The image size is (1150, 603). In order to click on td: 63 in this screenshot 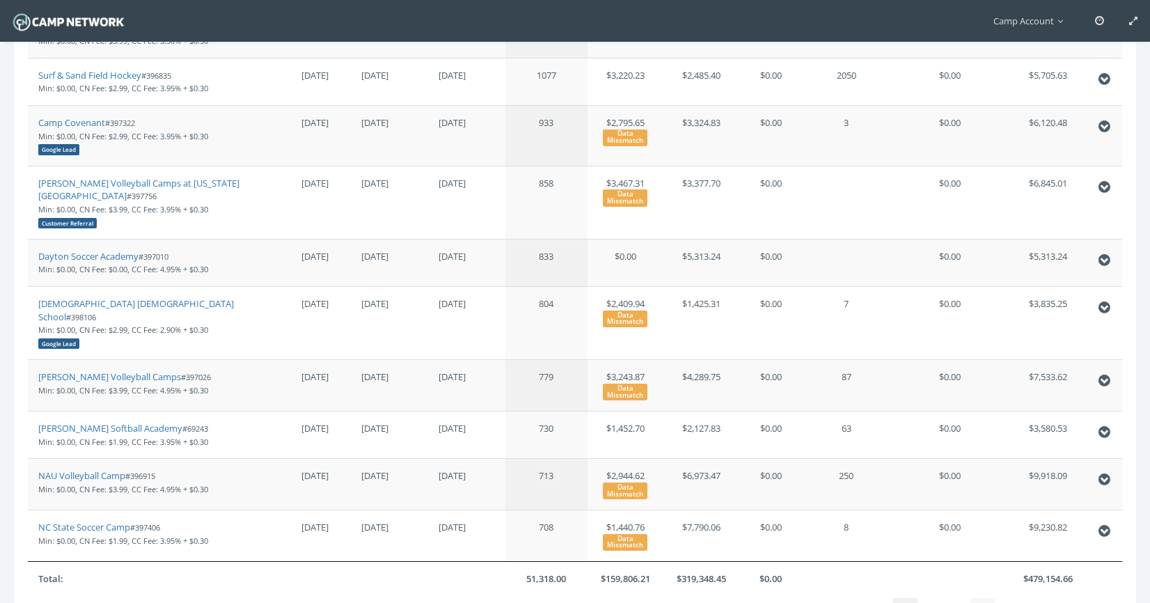, I will do `click(846, 434)`.